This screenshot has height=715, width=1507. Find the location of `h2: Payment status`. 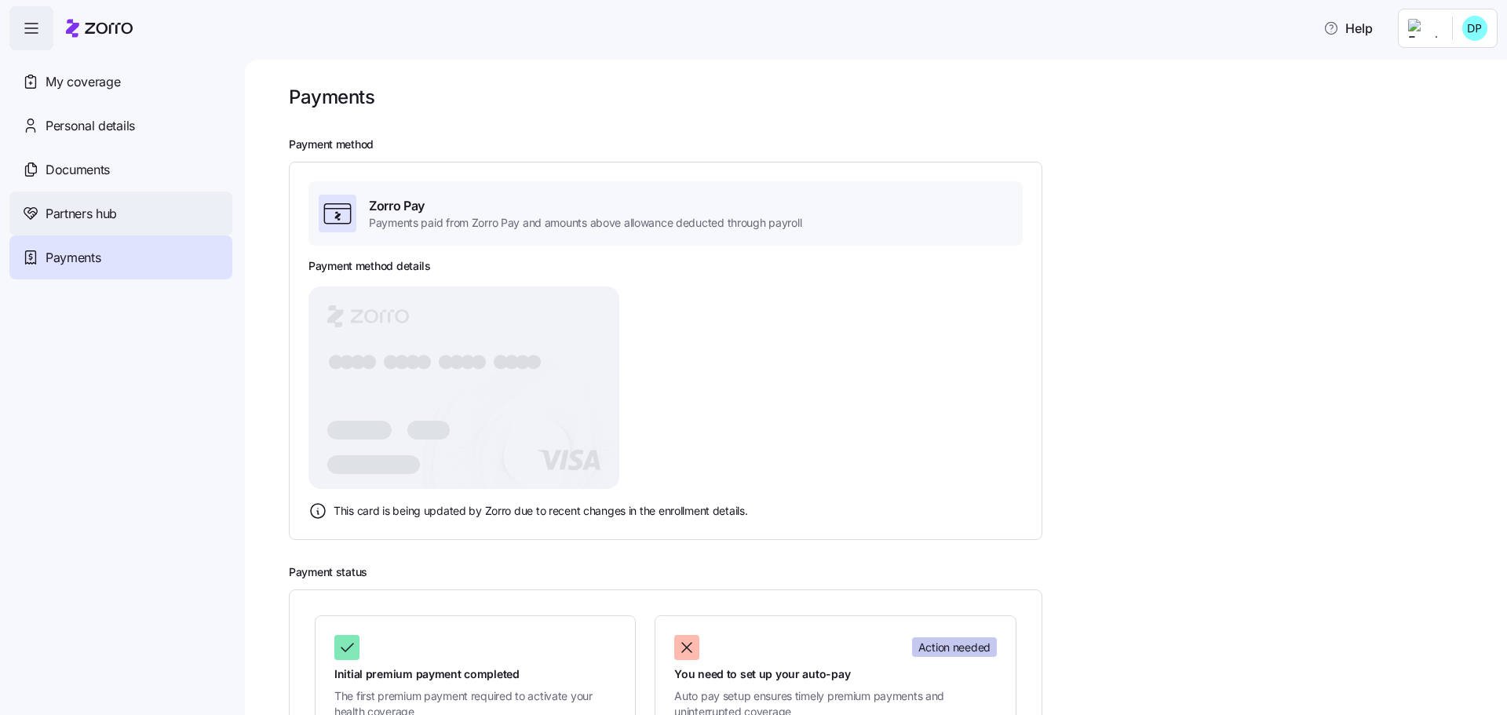

h2: Payment status is located at coordinates (887, 572).